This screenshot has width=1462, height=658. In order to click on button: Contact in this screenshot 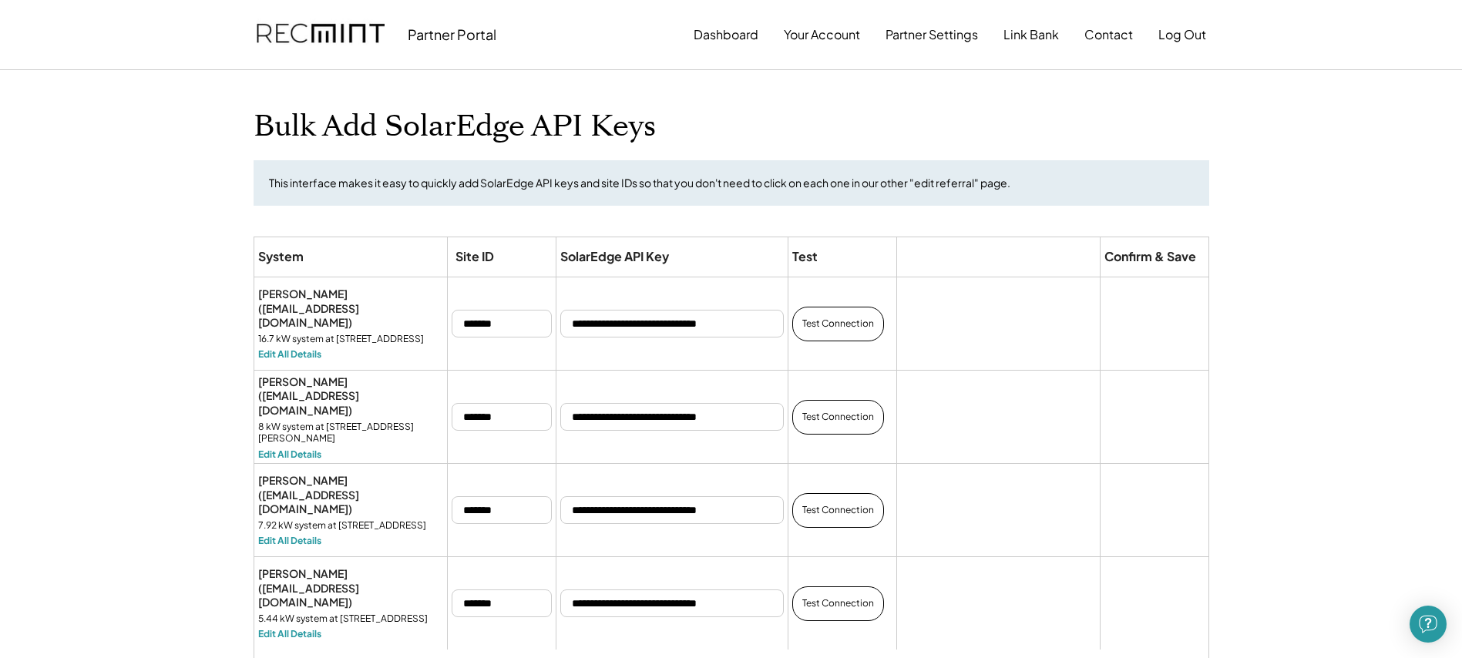, I will do `click(1108, 35)`.